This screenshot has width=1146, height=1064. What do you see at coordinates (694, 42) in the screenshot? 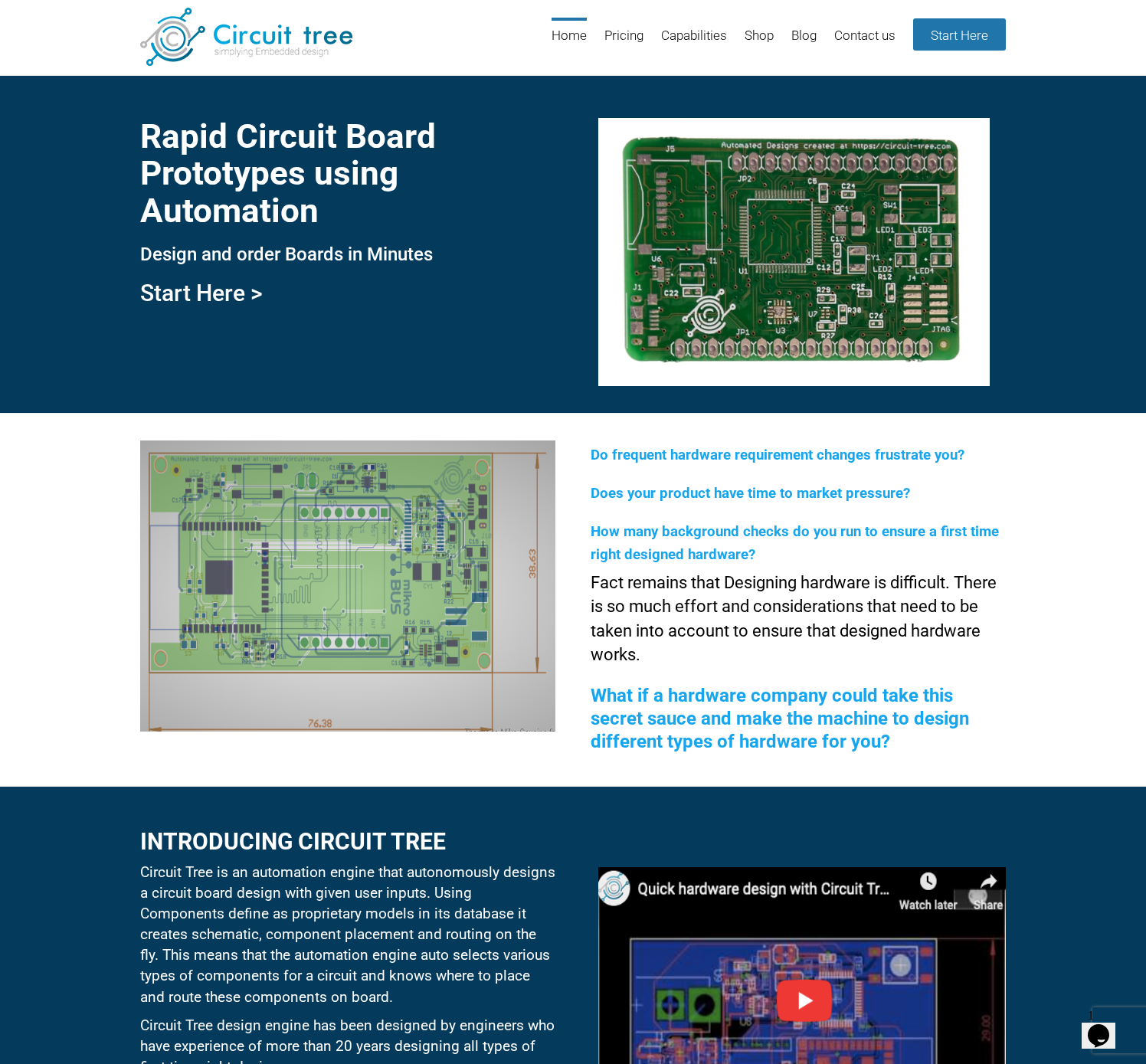
I see `a: Capabilities` at bounding box center [694, 42].